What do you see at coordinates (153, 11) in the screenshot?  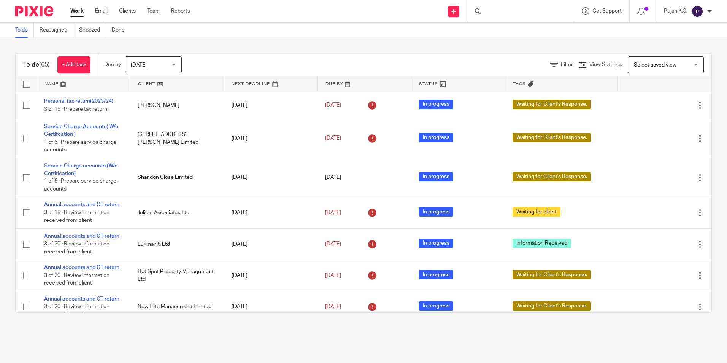 I see `a: Team` at bounding box center [153, 11].